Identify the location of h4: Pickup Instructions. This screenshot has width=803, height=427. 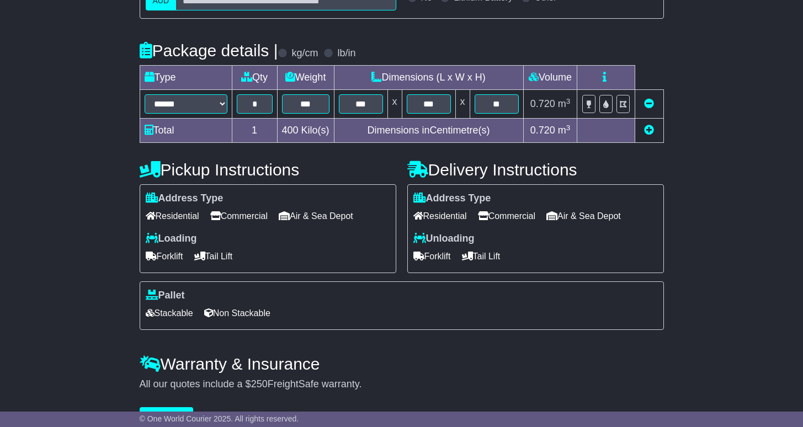
(268, 169).